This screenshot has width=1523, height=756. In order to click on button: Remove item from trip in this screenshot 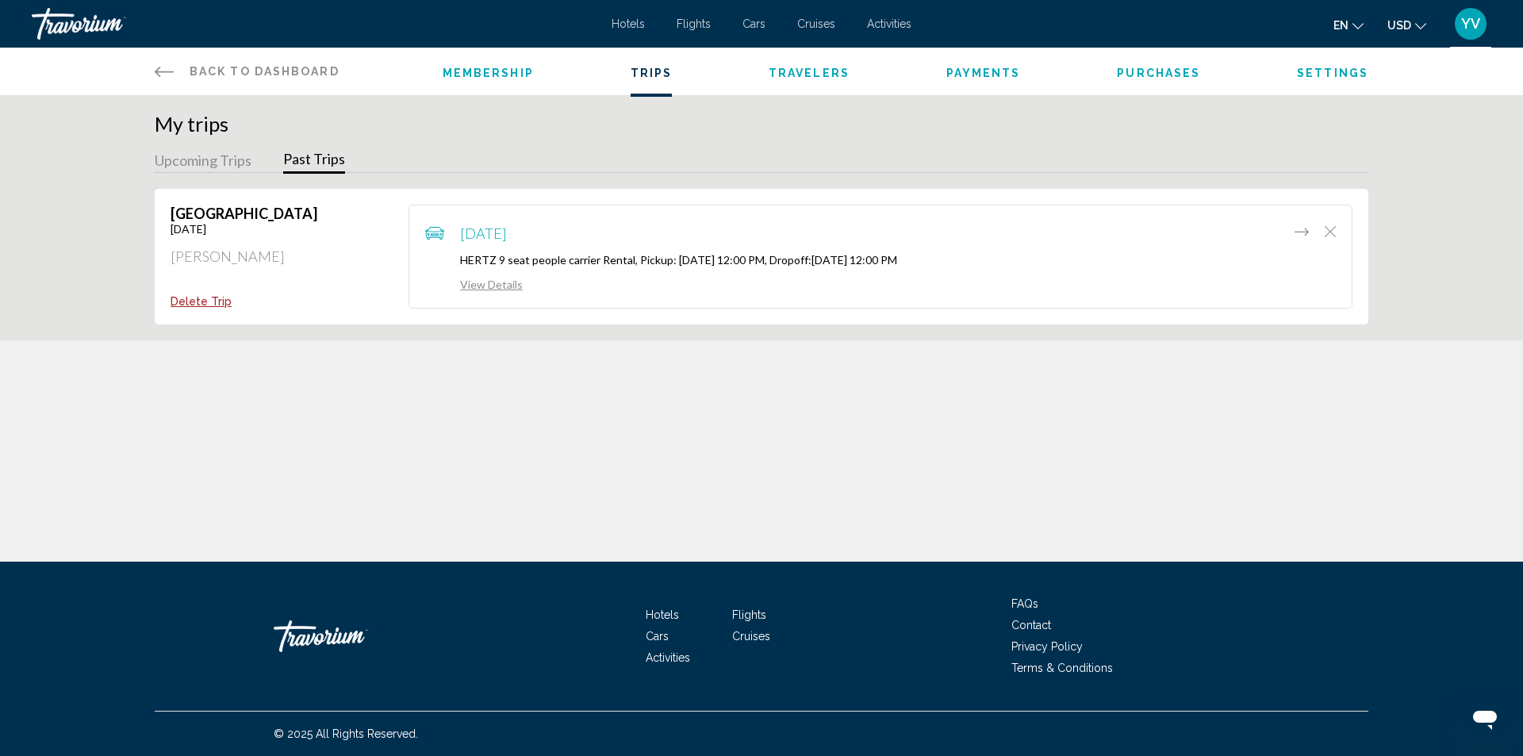, I will do `click(1330, 233)`.